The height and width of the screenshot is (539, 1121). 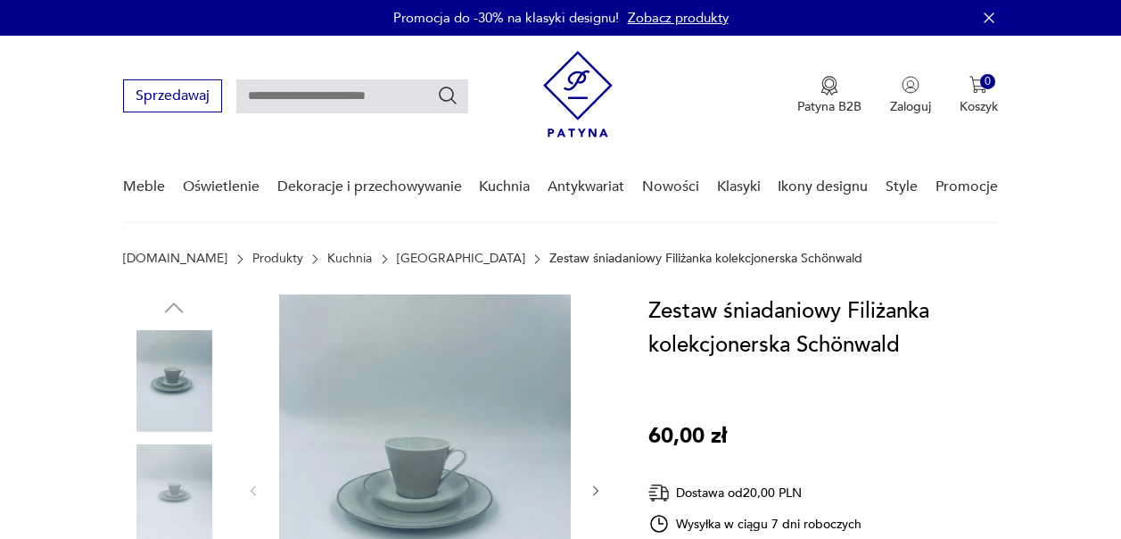 What do you see at coordinates (910, 85) in the screenshot?
I see `img: Ikonka użytkownika` at bounding box center [910, 85].